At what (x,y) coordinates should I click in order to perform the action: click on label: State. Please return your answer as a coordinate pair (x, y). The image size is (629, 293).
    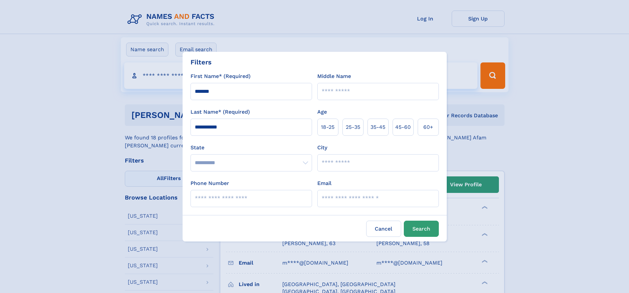
    Looking at the image, I should click on (251, 148).